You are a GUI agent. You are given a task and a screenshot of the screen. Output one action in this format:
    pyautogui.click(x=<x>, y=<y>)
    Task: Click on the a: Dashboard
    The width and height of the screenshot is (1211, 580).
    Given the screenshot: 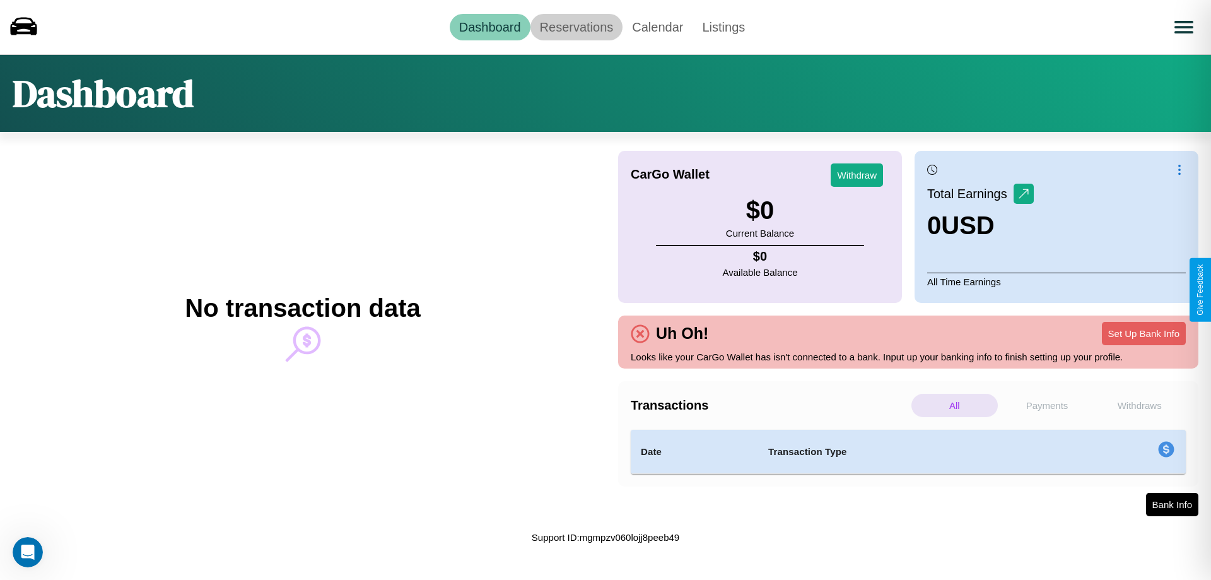 What is the action you would take?
    pyautogui.click(x=490, y=27)
    